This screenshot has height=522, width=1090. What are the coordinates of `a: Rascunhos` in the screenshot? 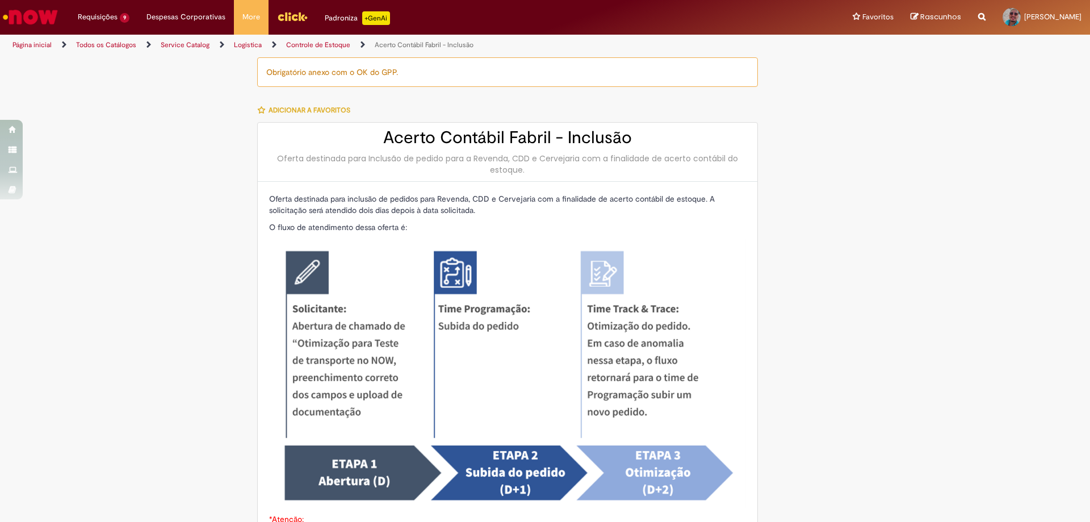 It's located at (935, 17).